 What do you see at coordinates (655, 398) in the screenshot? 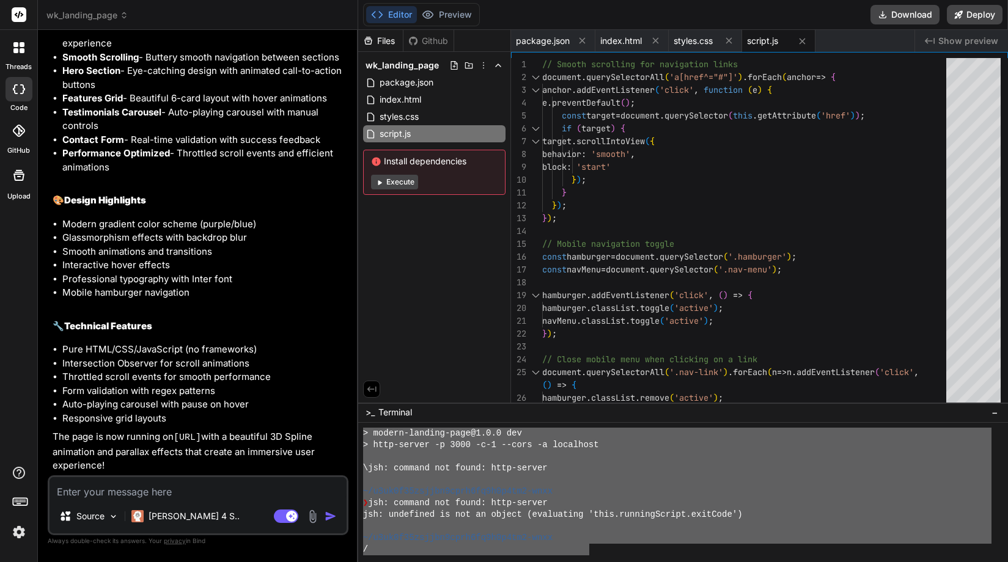
I see `span: remove` at bounding box center [655, 398].